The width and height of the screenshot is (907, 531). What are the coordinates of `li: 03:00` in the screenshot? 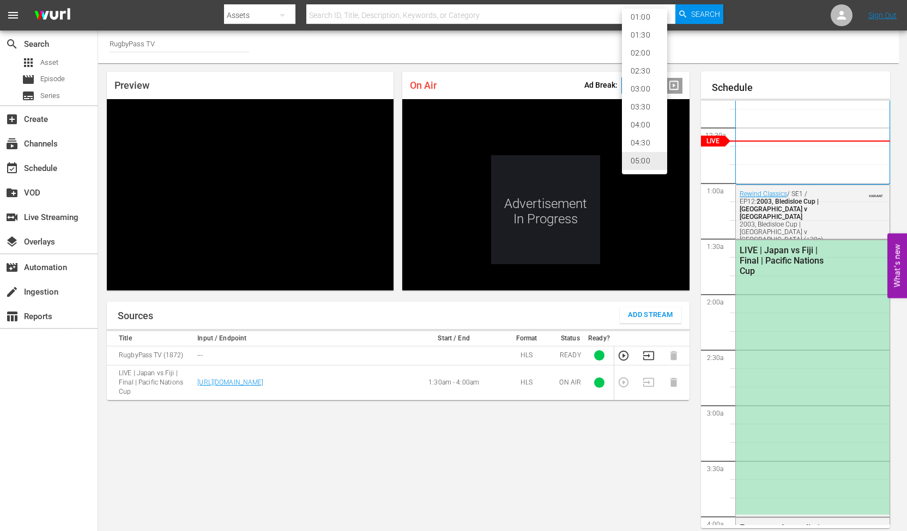 It's located at (644, 89).